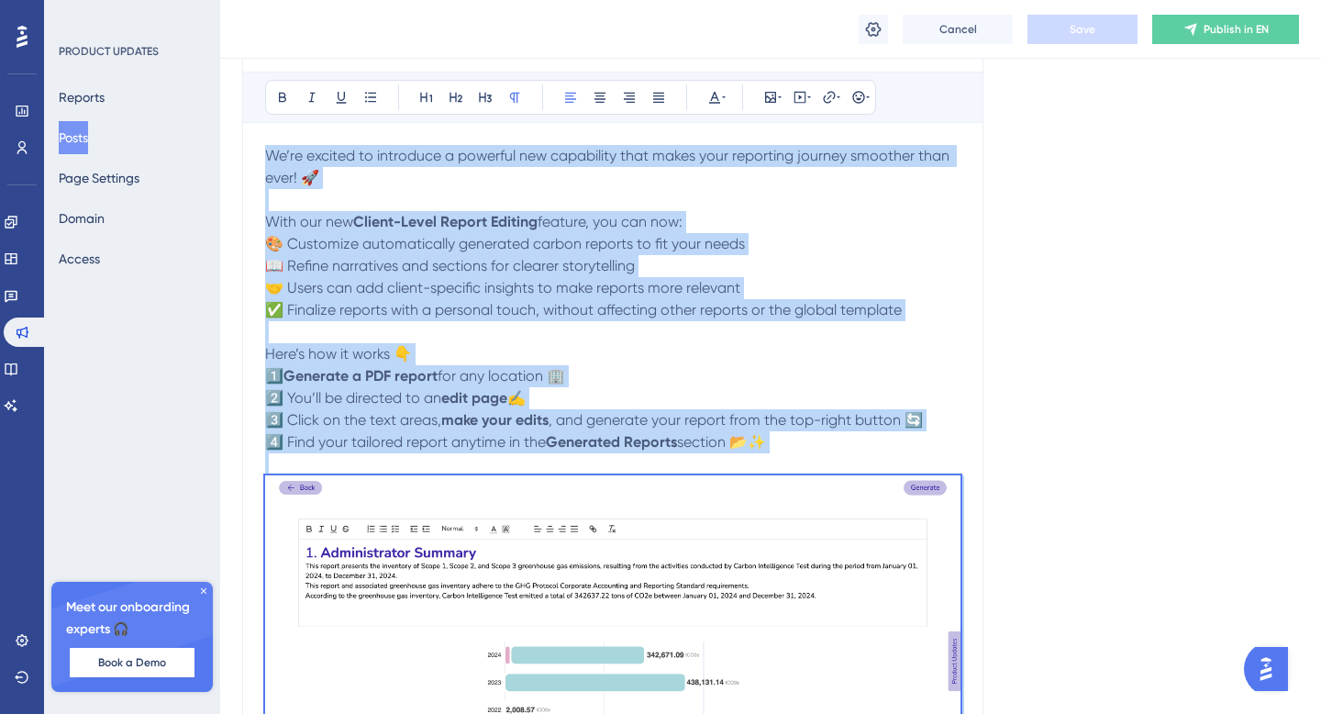 The width and height of the screenshot is (1321, 714). What do you see at coordinates (1082, 29) in the screenshot?
I see `span: Save` at bounding box center [1082, 29].